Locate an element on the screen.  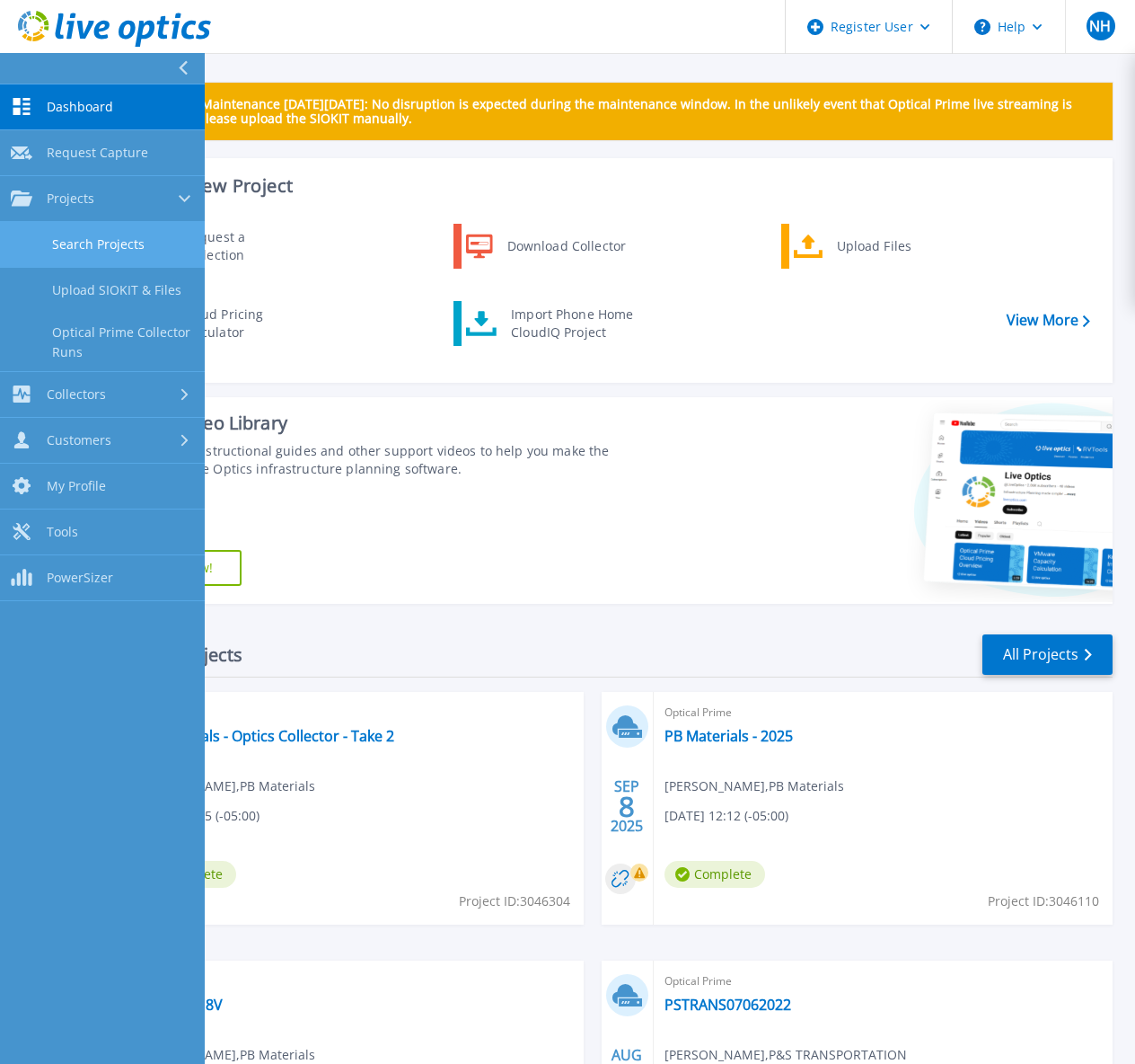
span: PowerSizer is located at coordinates (80, 578).